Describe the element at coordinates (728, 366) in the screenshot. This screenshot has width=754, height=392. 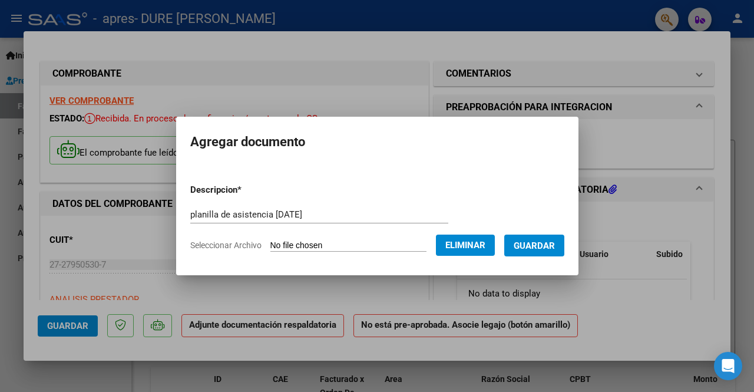
I see `div: Open Intercom Messenger` at that location.